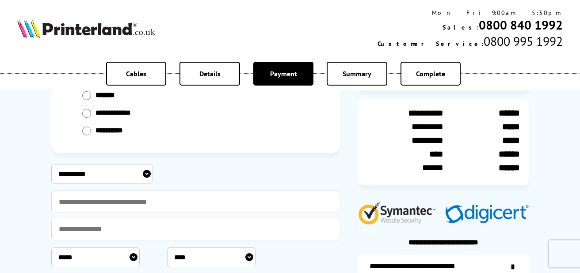 Image resolution: width=580 pixels, height=273 pixels. I want to click on span: Cables, so click(136, 74).